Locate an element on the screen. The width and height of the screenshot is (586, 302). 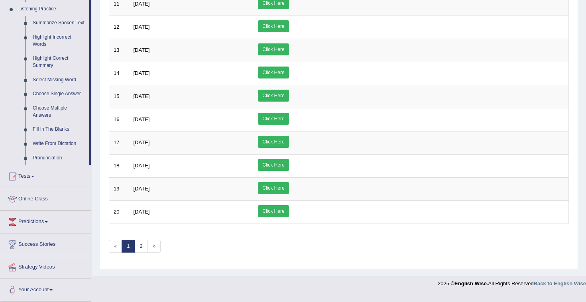
a: 1 is located at coordinates (128, 246).